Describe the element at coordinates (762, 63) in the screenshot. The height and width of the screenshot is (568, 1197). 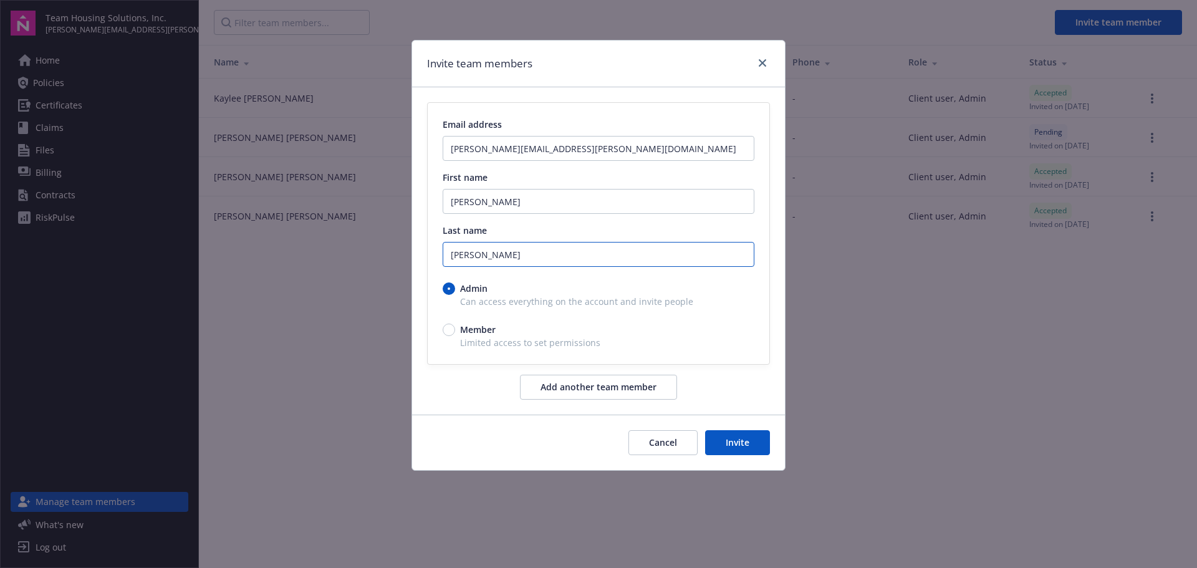
I see `a: close` at that location.